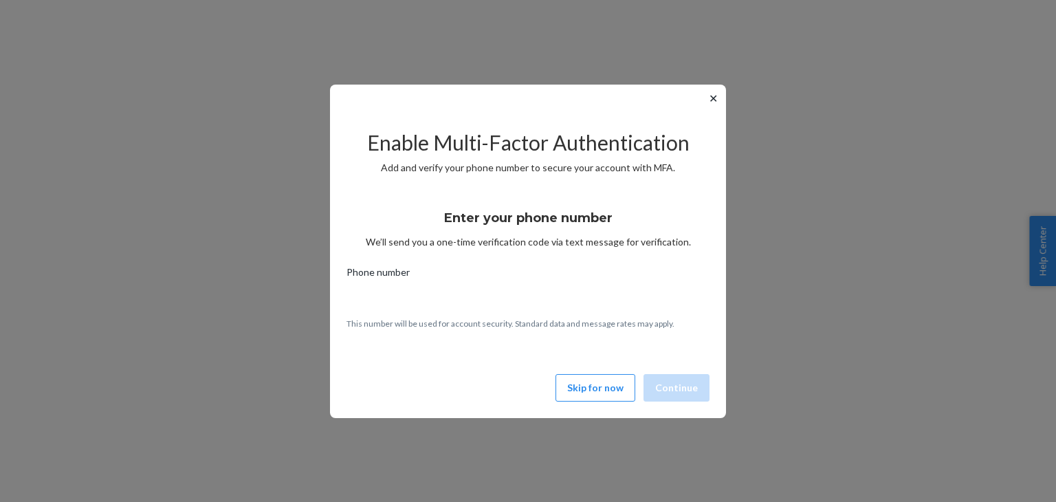 The width and height of the screenshot is (1056, 502). Describe the element at coordinates (528, 223) in the screenshot. I see `div: We’ll send you a one-time verification code via text message for verification.` at that location.